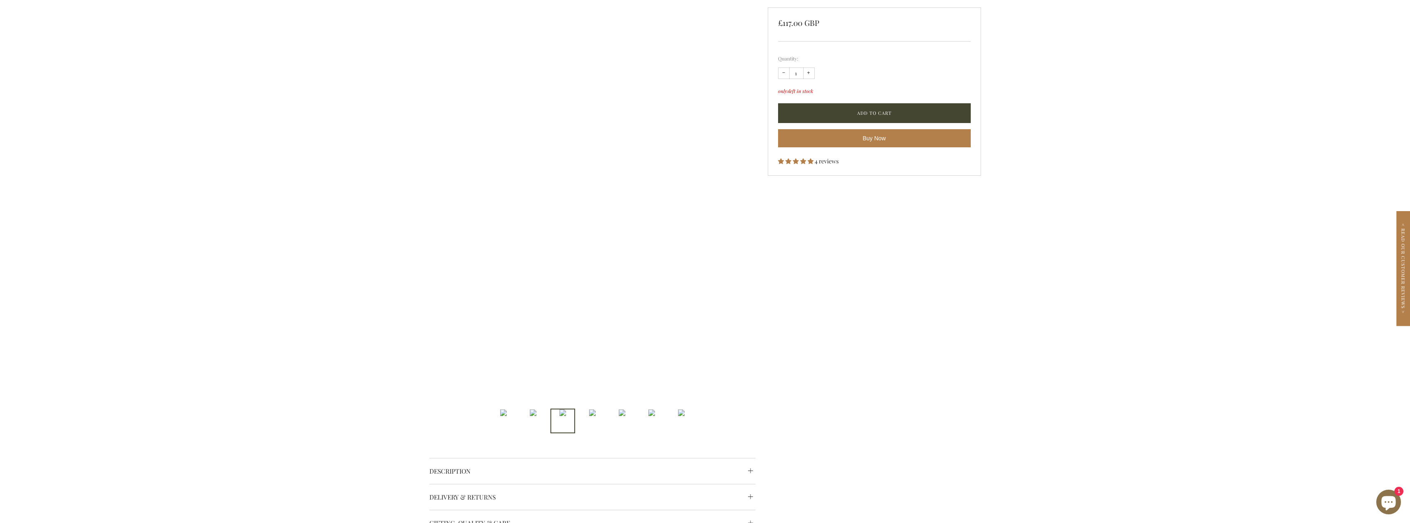 Image resolution: width=1410 pixels, height=523 pixels. What do you see at coordinates (1389, 503) in the screenshot?
I see `inbox-online-store-chat: Shopify online store chat` at bounding box center [1389, 503].